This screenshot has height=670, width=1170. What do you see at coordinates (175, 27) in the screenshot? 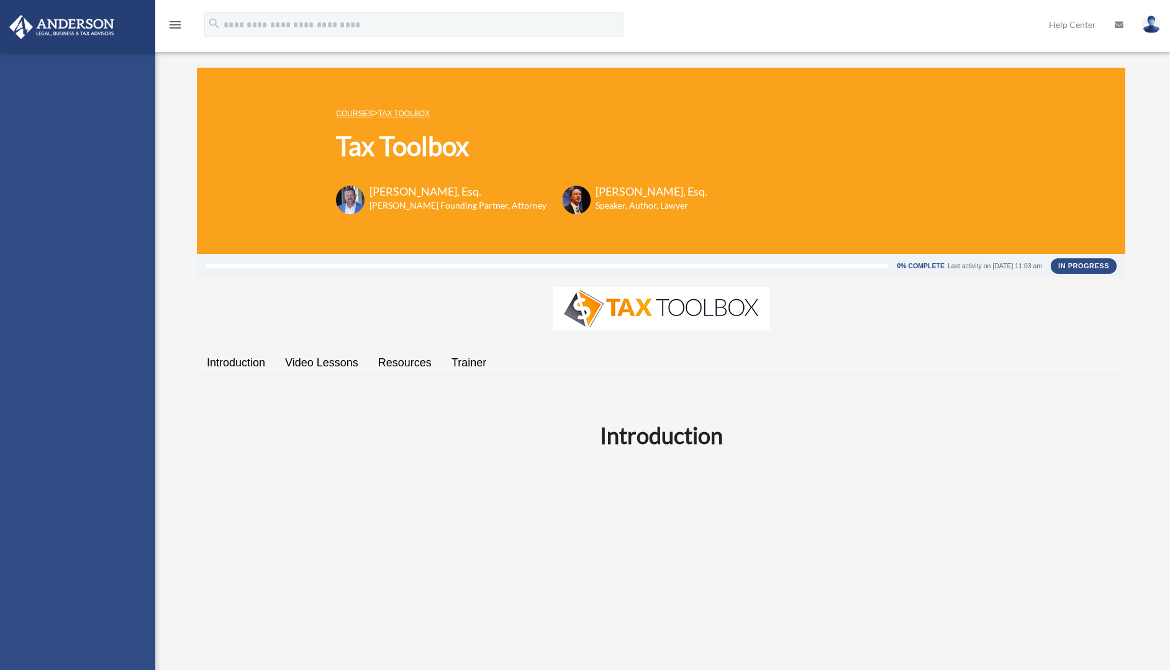
I see `a: menu` at bounding box center [175, 27].